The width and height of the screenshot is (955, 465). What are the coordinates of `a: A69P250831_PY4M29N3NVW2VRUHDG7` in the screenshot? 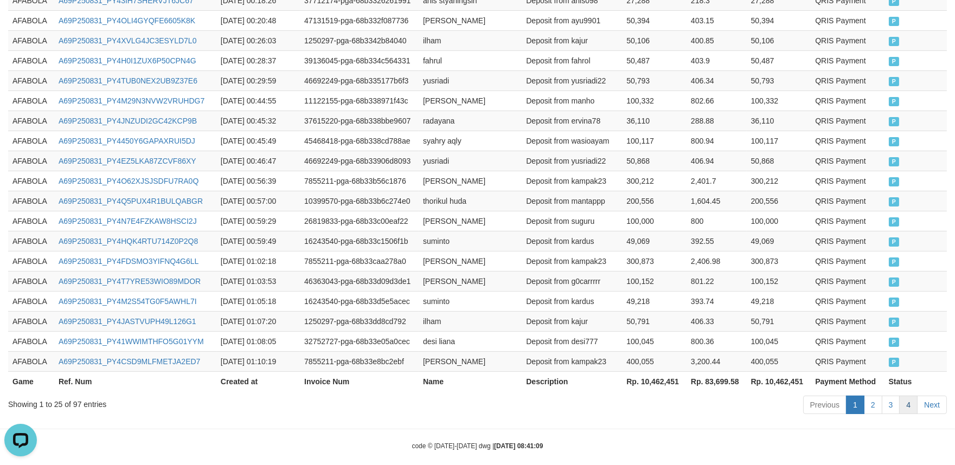 It's located at (131, 101).